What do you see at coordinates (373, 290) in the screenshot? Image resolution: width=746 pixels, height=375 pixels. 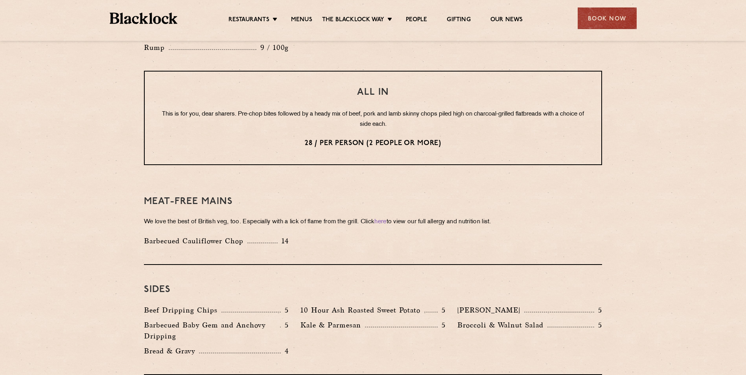 I see `h3: Sides` at bounding box center [373, 290].